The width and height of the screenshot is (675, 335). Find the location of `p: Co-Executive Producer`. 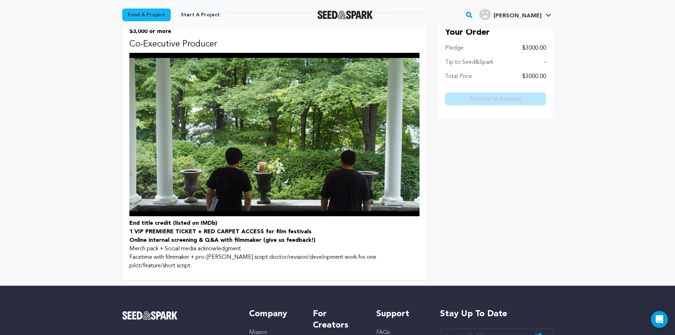

p: Co-Executive Producer is located at coordinates (274, 44).